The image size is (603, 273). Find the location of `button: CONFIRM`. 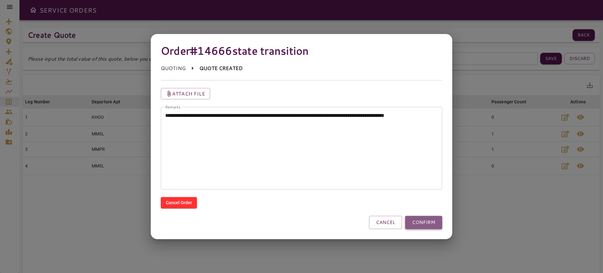

button: CONFIRM is located at coordinates (424, 222).